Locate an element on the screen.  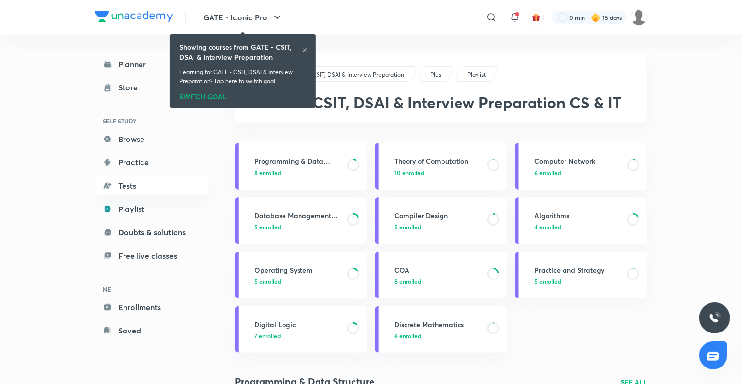
h6: Showing courses from GATE - CSIT, DSAI & Interview Preparation is located at coordinates (241, 52).